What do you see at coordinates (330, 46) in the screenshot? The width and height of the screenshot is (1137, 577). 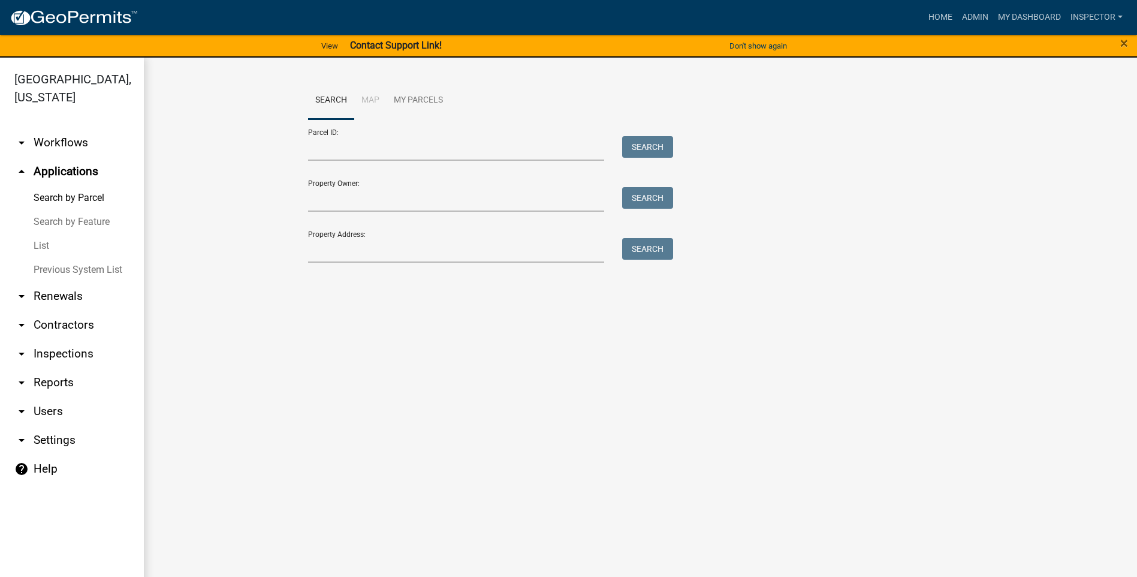 I see `a: View` at bounding box center [330, 46].